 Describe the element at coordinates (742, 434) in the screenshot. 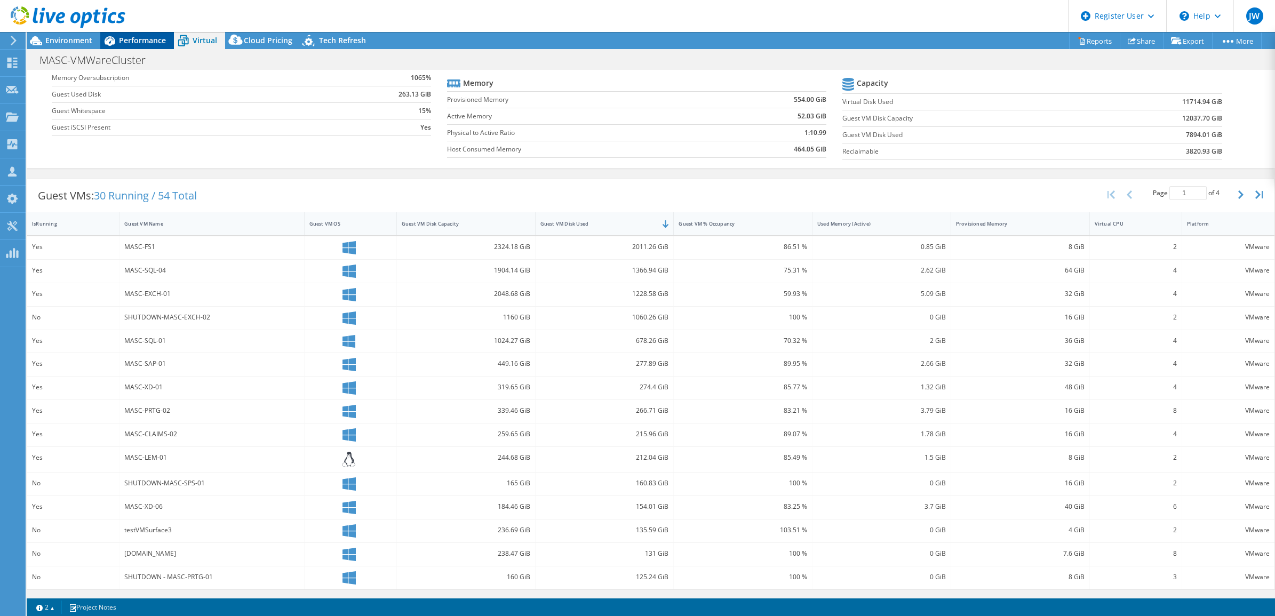

I see `div: 89.07 %` at that location.